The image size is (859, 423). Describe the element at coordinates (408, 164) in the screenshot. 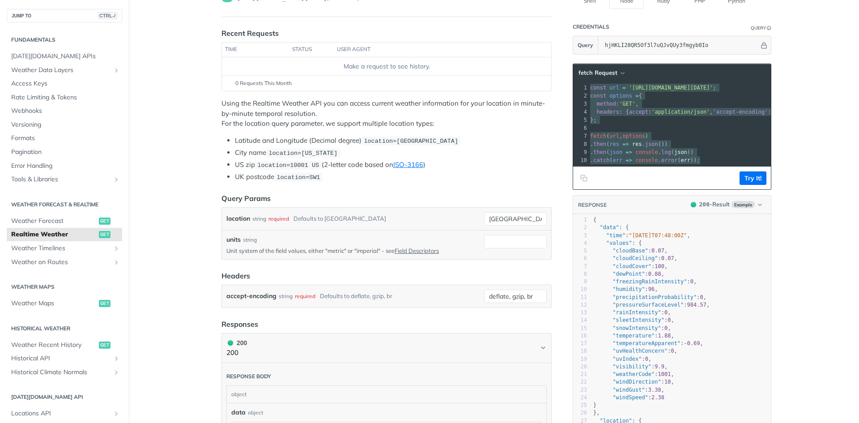

I see `a: ISO-3166` at that location.